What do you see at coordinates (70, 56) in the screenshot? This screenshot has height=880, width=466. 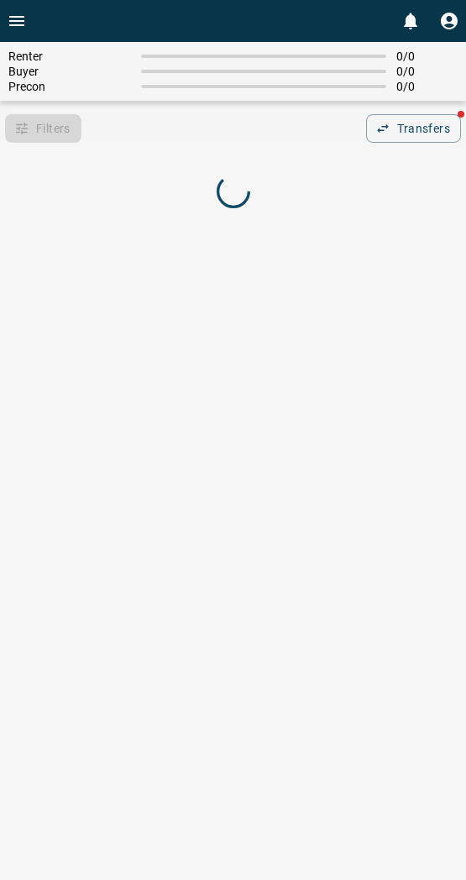 I see `span: Renter` at bounding box center [70, 56].